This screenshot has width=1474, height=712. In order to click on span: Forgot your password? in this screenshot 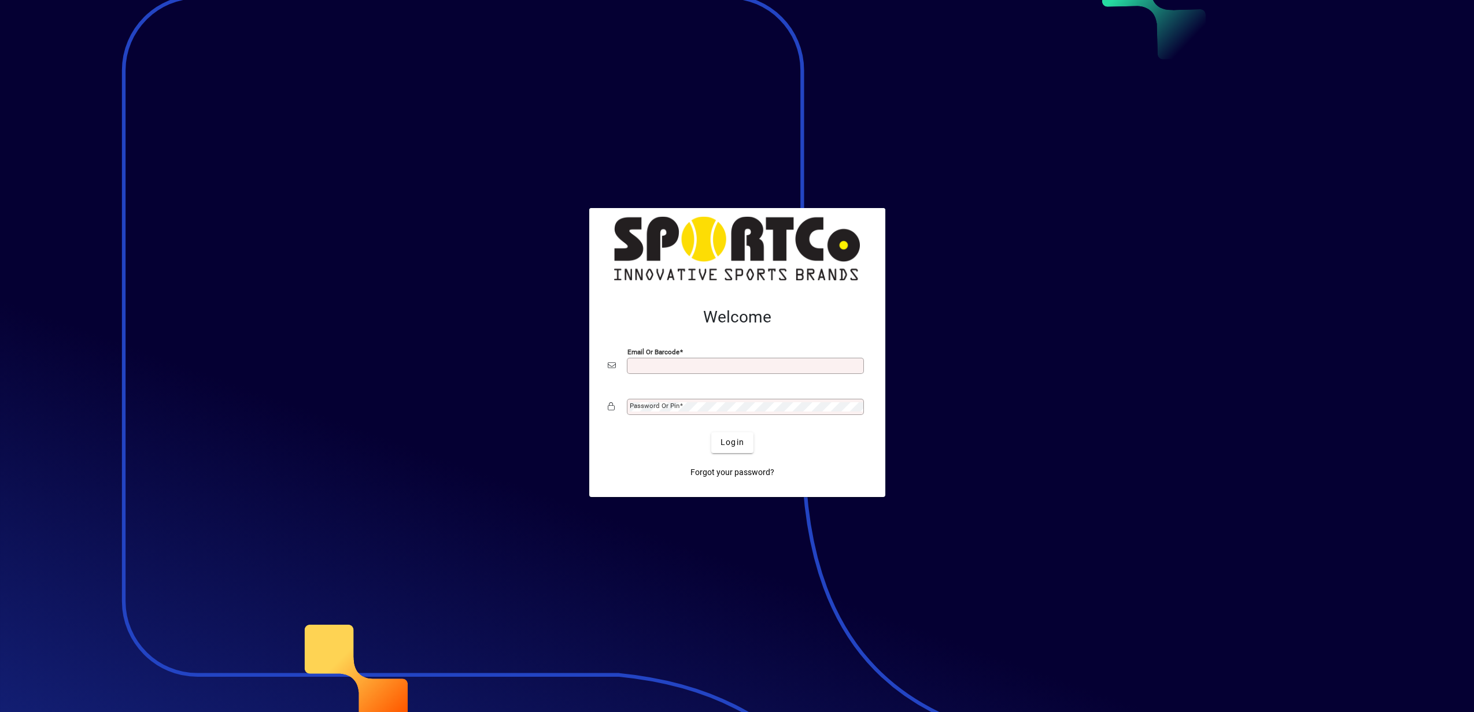, I will do `click(732, 472)`.